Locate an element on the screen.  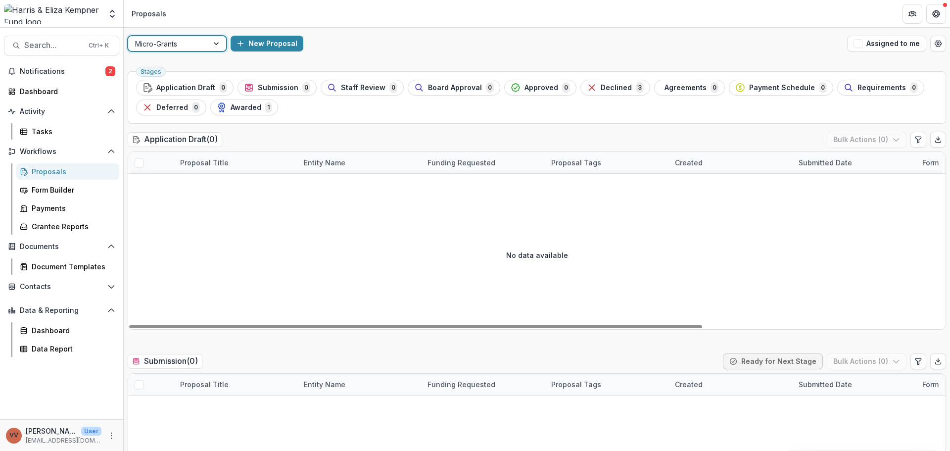
button: Approved0 is located at coordinates (540, 88).